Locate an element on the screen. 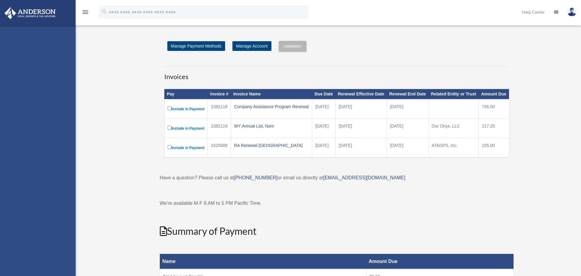 This screenshot has height=276, width=581. td: ATAGPS, Inc. is located at coordinates (454, 147).